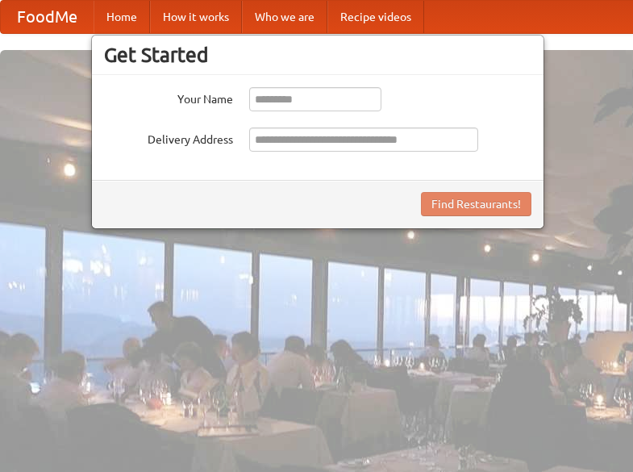 This screenshot has width=633, height=472. What do you see at coordinates (285, 17) in the screenshot?
I see `a: Who we are` at bounding box center [285, 17].